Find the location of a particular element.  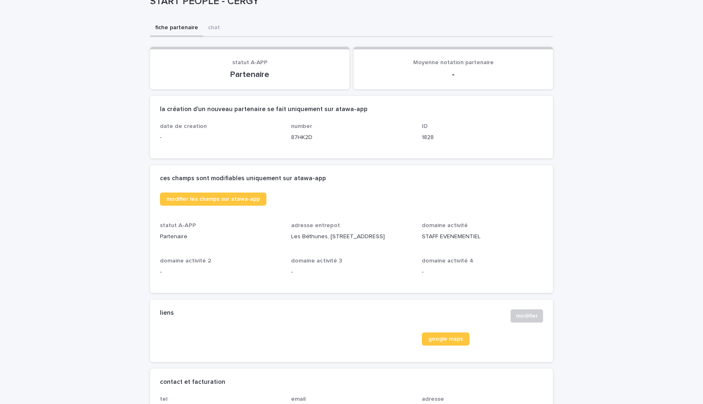

span: email is located at coordinates (299, 399).